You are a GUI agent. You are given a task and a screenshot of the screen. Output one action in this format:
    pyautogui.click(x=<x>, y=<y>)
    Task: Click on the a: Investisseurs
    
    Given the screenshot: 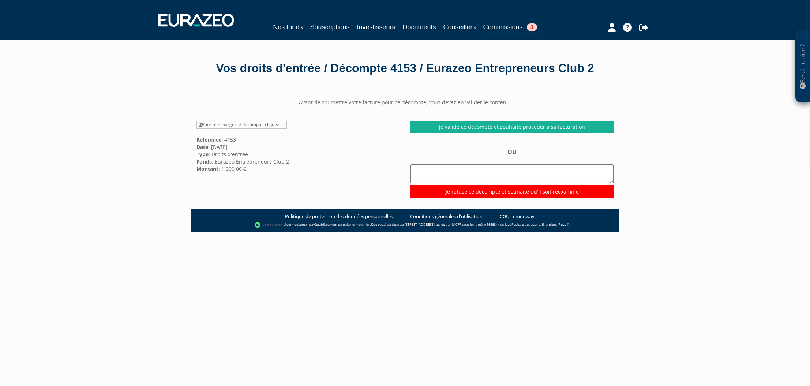 What is the action you would take?
    pyautogui.click(x=376, y=27)
    